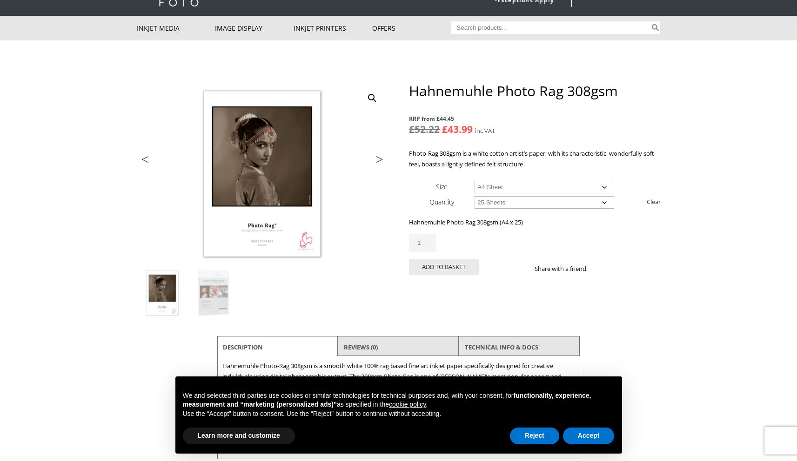 This screenshot has width=797, height=461. Describe the element at coordinates (566, 269) in the screenshot. I see `p: Share with a friend` at that location.